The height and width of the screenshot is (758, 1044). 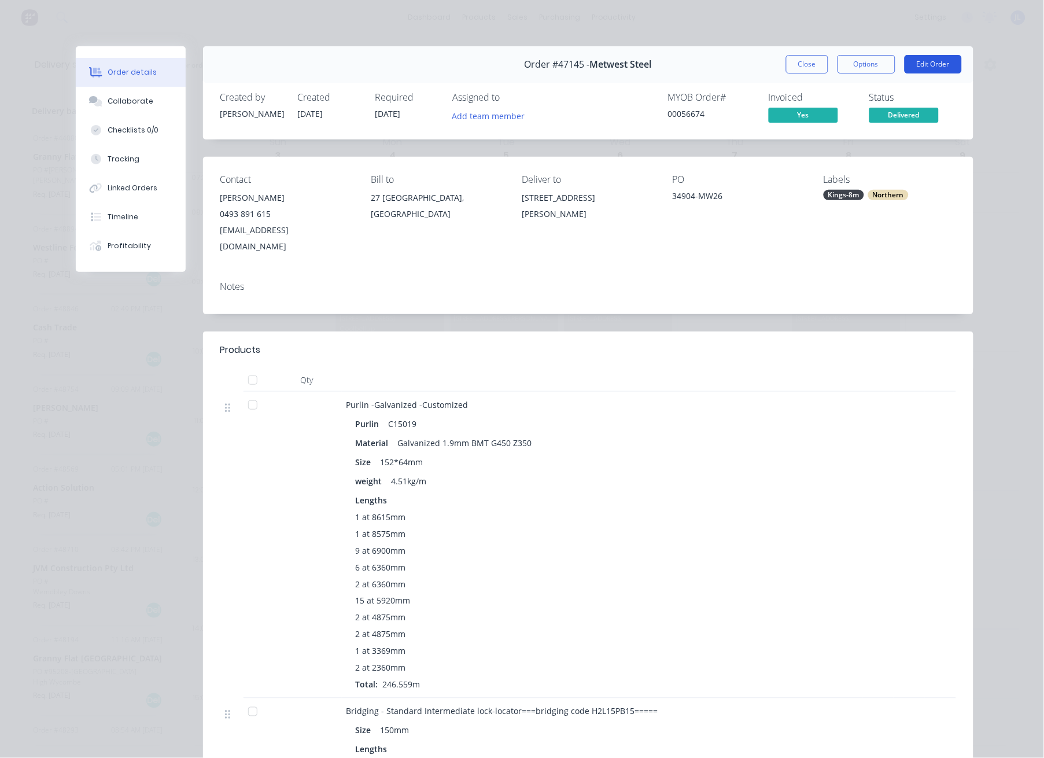 I want to click on div: Notes, so click(x=588, y=286).